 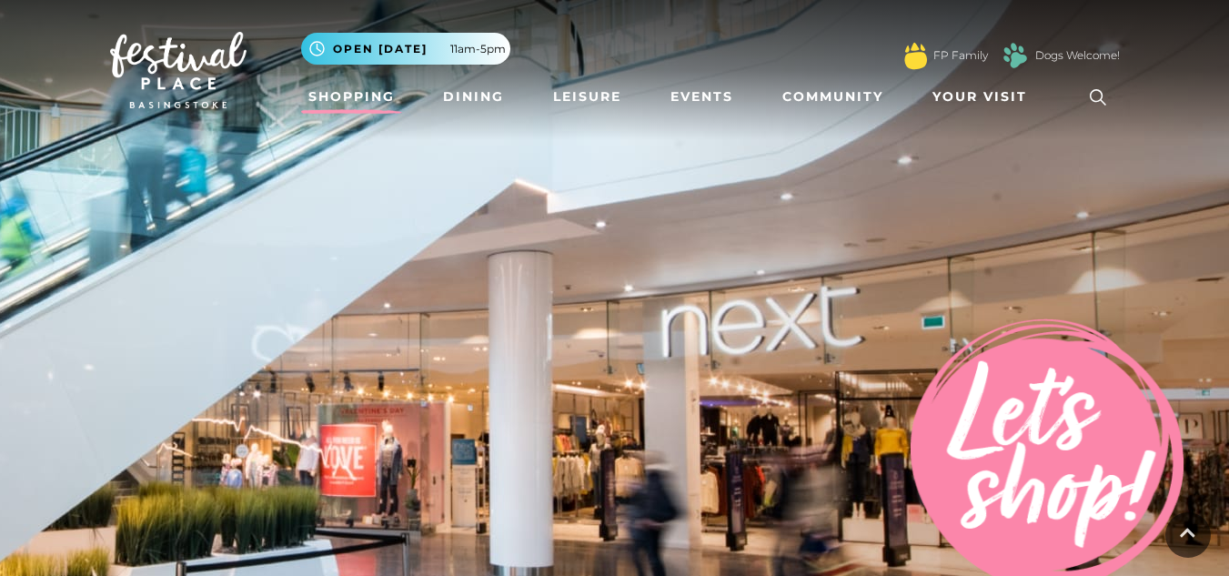 What do you see at coordinates (980, 96) in the screenshot?
I see `span: Your Visit` at bounding box center [980, 96].